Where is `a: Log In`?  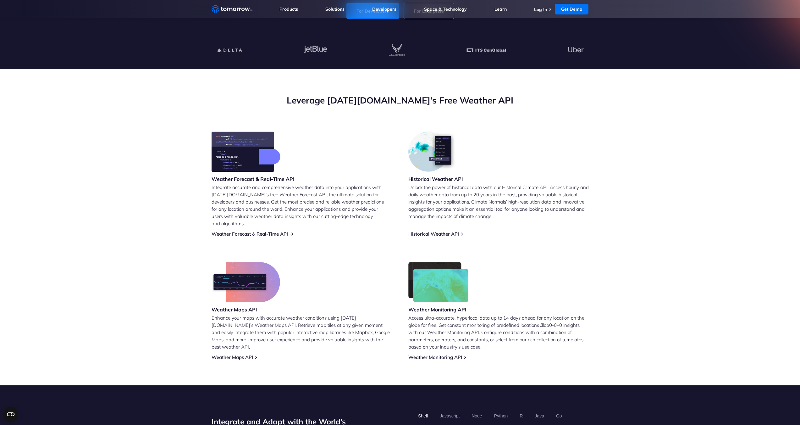 a: Log In is located at coordinates (541, 9).